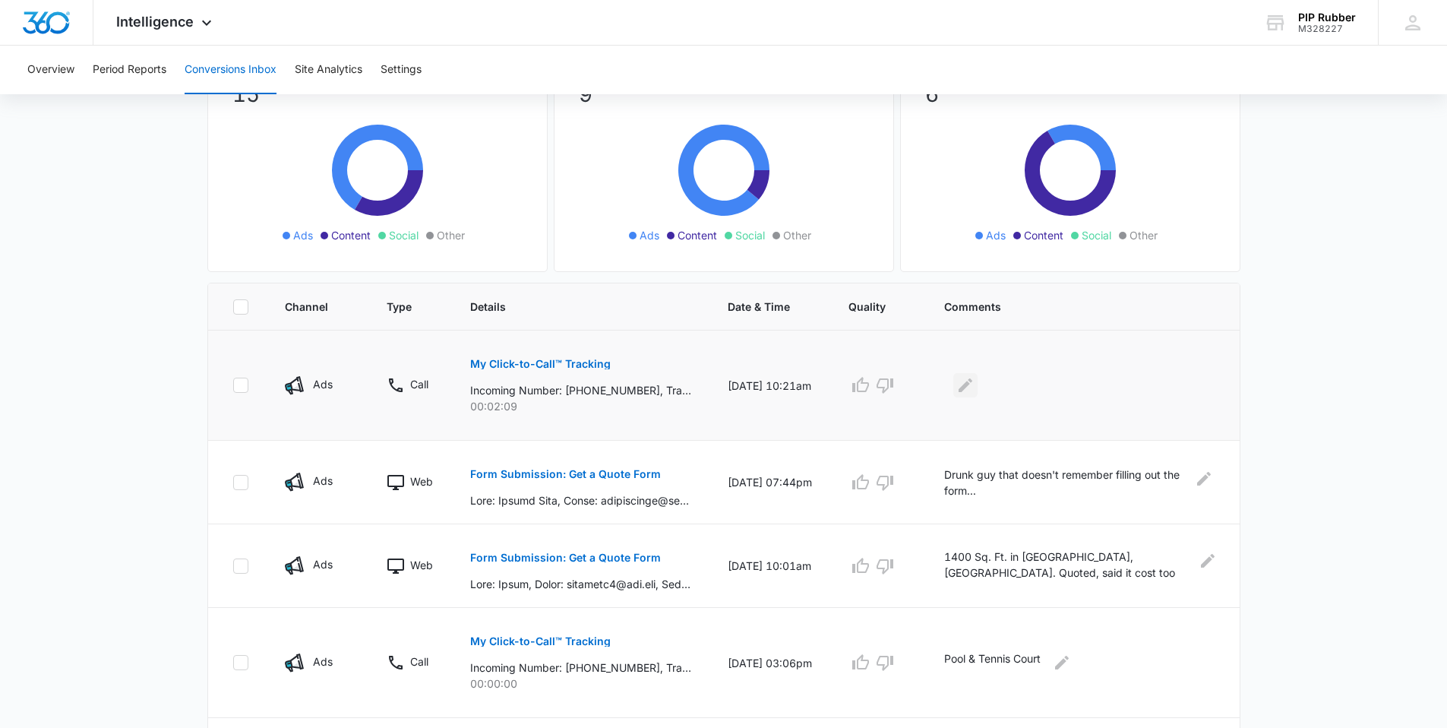 The height and width of the screenshot is (728, 1447). What do you see at coordinates (1327, 29) in the screenshot?
I see `div: account id` at bounding box center [1327, 29].